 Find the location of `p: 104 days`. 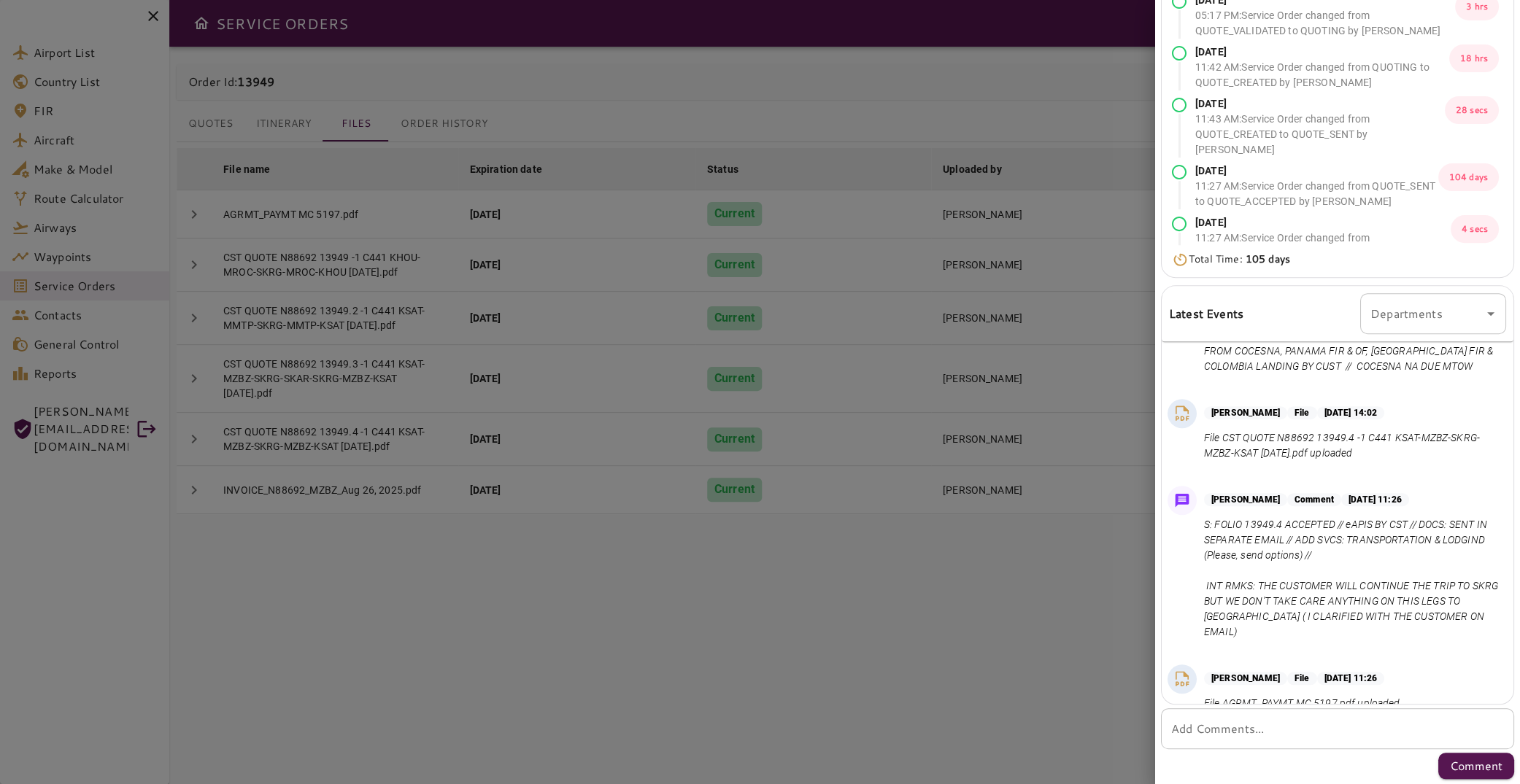

p: 104 days is located at coordinates (1469, 177).